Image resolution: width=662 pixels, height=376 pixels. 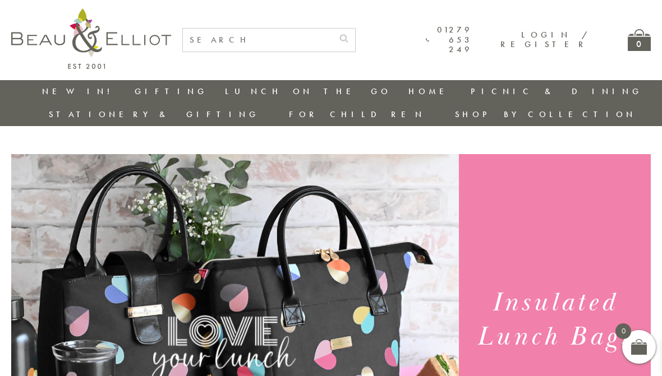 What do you see at coordinates (639, 40) in the screenshot?
I see `a: 0` at bounding box center [639, 40].